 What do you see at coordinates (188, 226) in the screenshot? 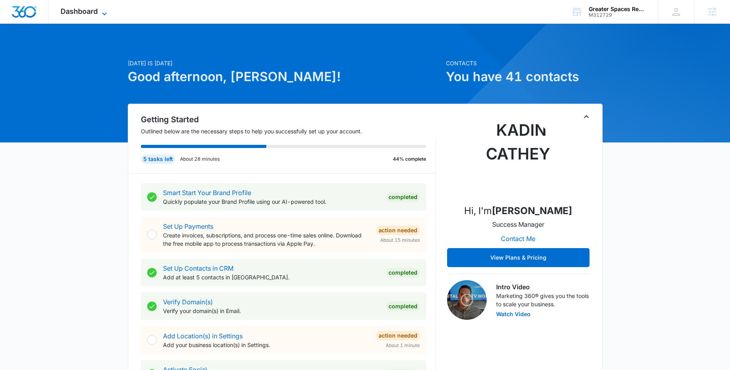
I see `a: Set Up Payments` at bounding box center [188, 226].